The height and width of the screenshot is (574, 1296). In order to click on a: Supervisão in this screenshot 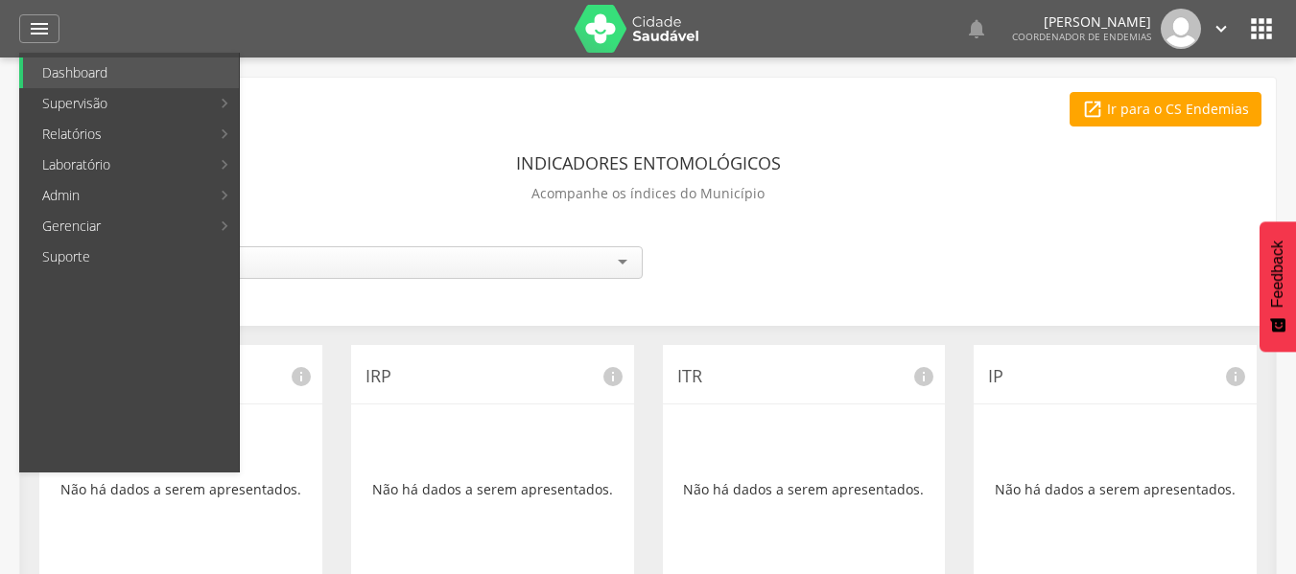, I will do `click(116, 104)`.